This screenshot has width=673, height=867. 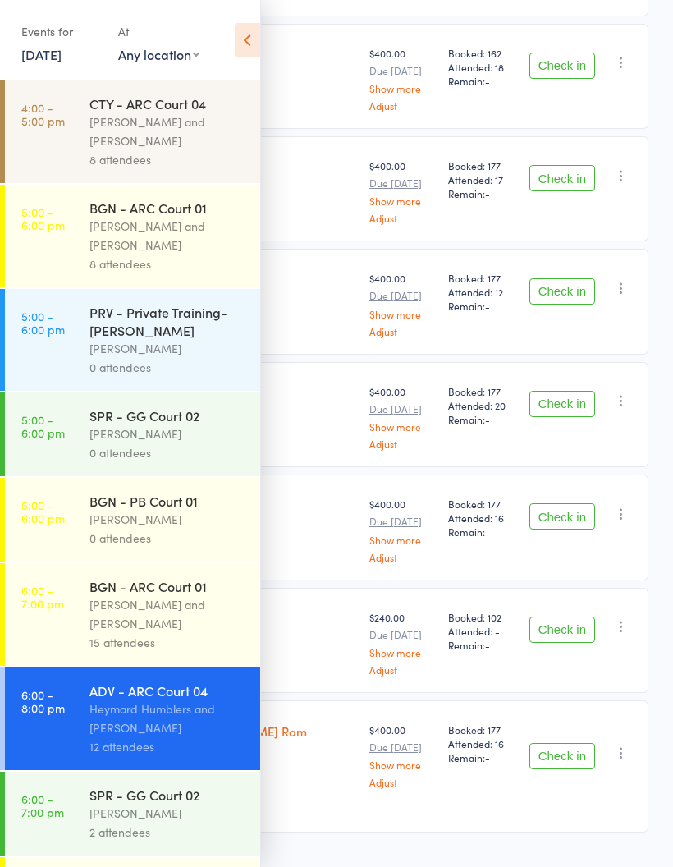 I want to click on div: $240.00, so click(x=402, y=642).